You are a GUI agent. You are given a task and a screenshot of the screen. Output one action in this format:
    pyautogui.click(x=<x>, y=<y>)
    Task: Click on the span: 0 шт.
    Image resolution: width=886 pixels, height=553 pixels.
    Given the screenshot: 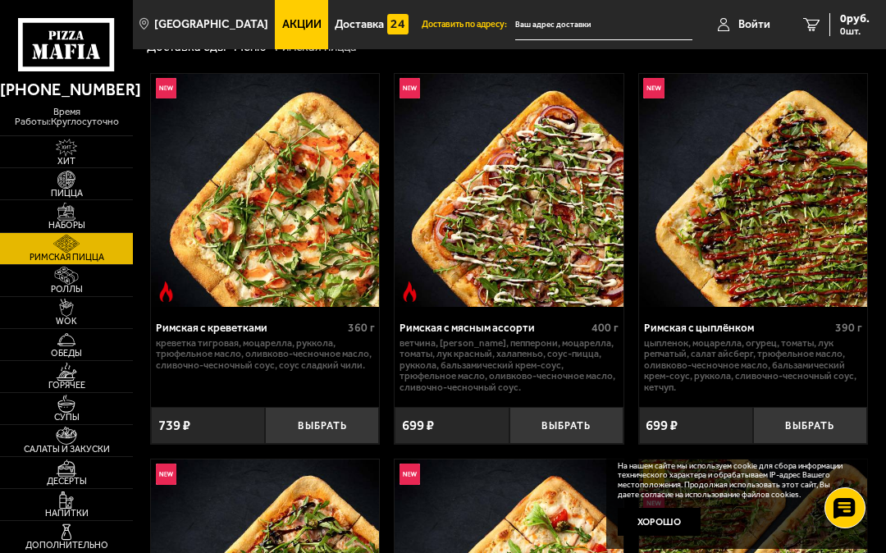 What is the action you would take?
    pyautogui.click(x=855, y=31)
    